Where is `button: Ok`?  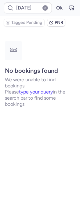
button: Ok is located at coordinates (59, 8).